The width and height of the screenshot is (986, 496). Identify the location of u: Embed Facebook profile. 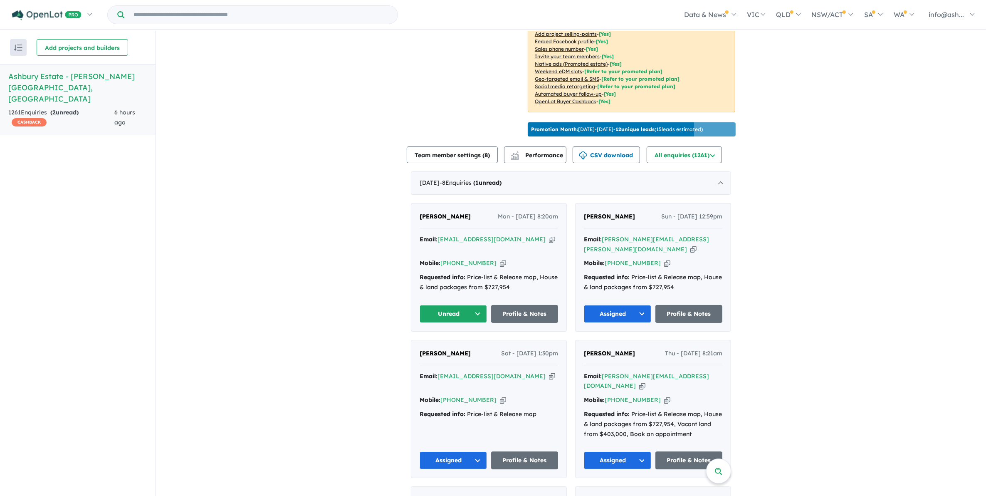
(564, 41).